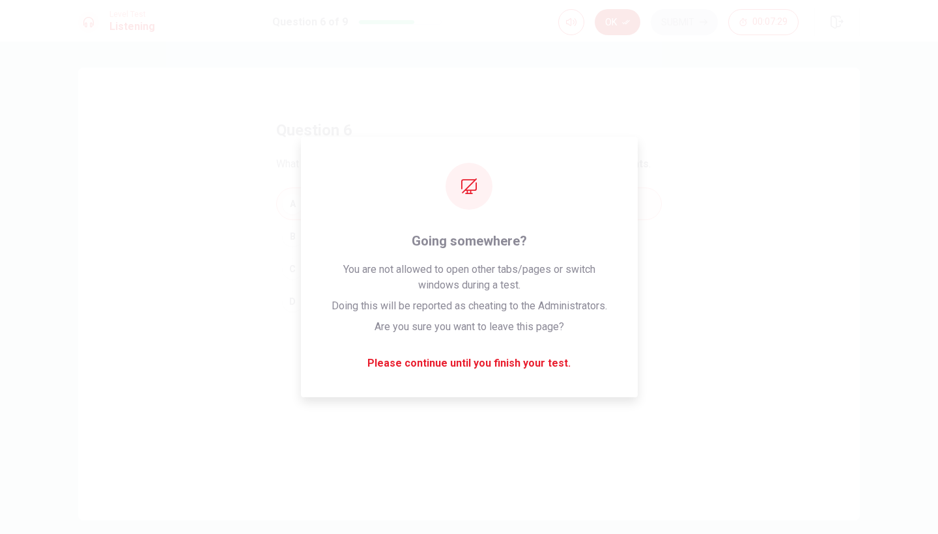  Describe the element at coordinates (292, 204) in the screenshot. I see `div: A` at that location.